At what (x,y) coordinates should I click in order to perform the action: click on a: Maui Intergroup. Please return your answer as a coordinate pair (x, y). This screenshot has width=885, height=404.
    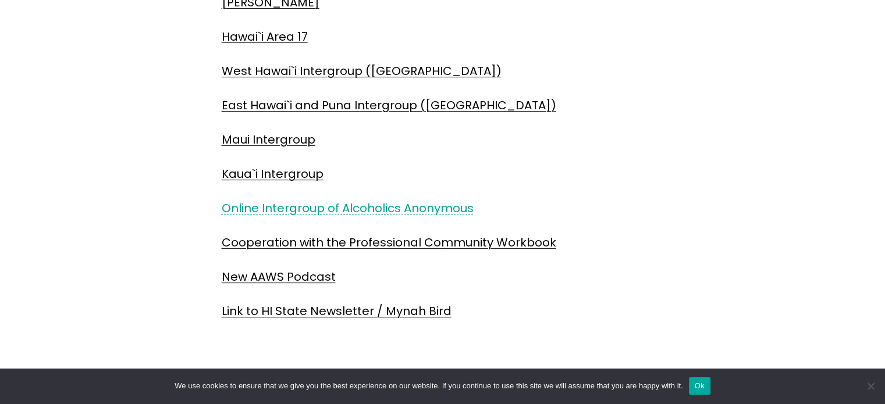
    Looking at the image, I should click on (268, 140).